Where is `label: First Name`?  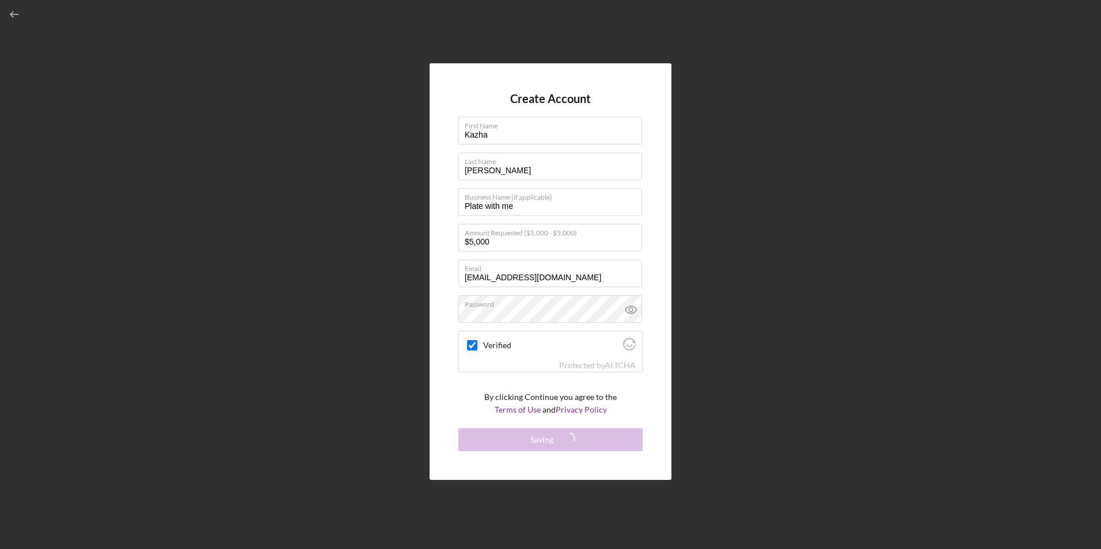 label: First Name is located at coordinates (553, 124).